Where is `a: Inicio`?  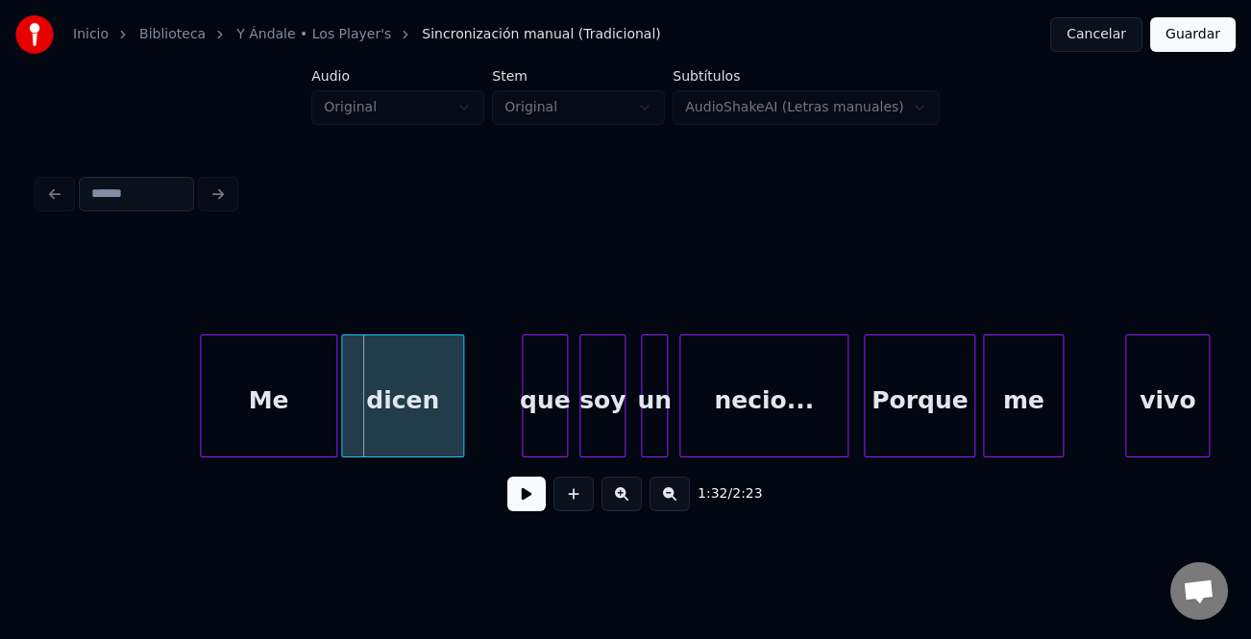 a: Inicio is located at coordinates (90, 35).